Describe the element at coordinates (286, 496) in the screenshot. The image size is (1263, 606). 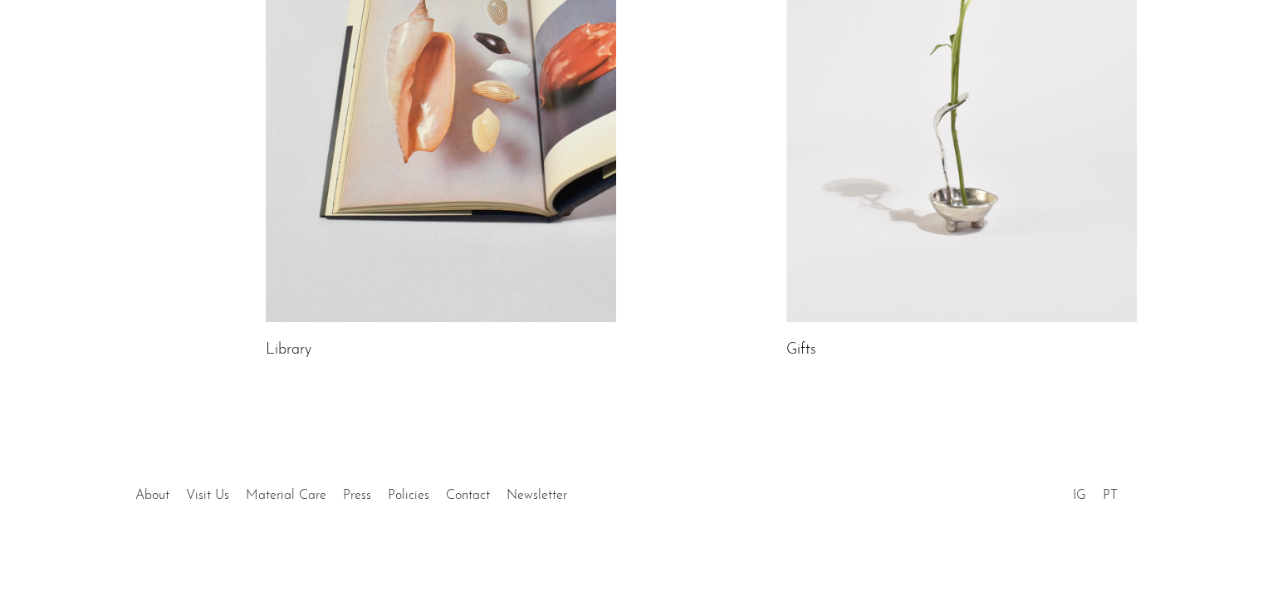
I see `a: Material Care` at that location.